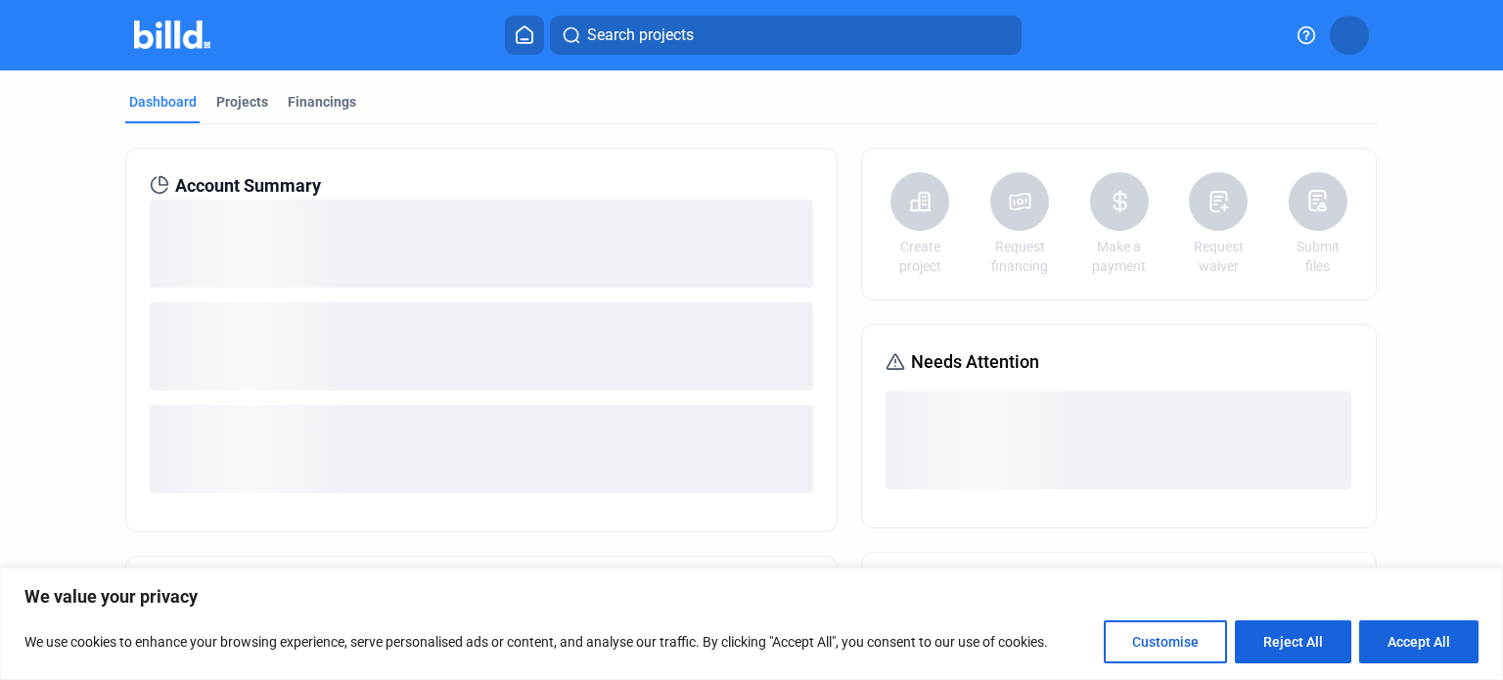 The width and height of the screenshot is (1503, 680). I want to click on a: Request financing, so click(1019, 256).